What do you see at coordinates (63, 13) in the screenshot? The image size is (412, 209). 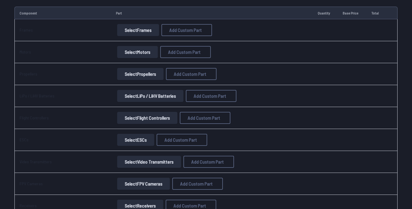 I see `td: Component` at bounding box center [63, 13].